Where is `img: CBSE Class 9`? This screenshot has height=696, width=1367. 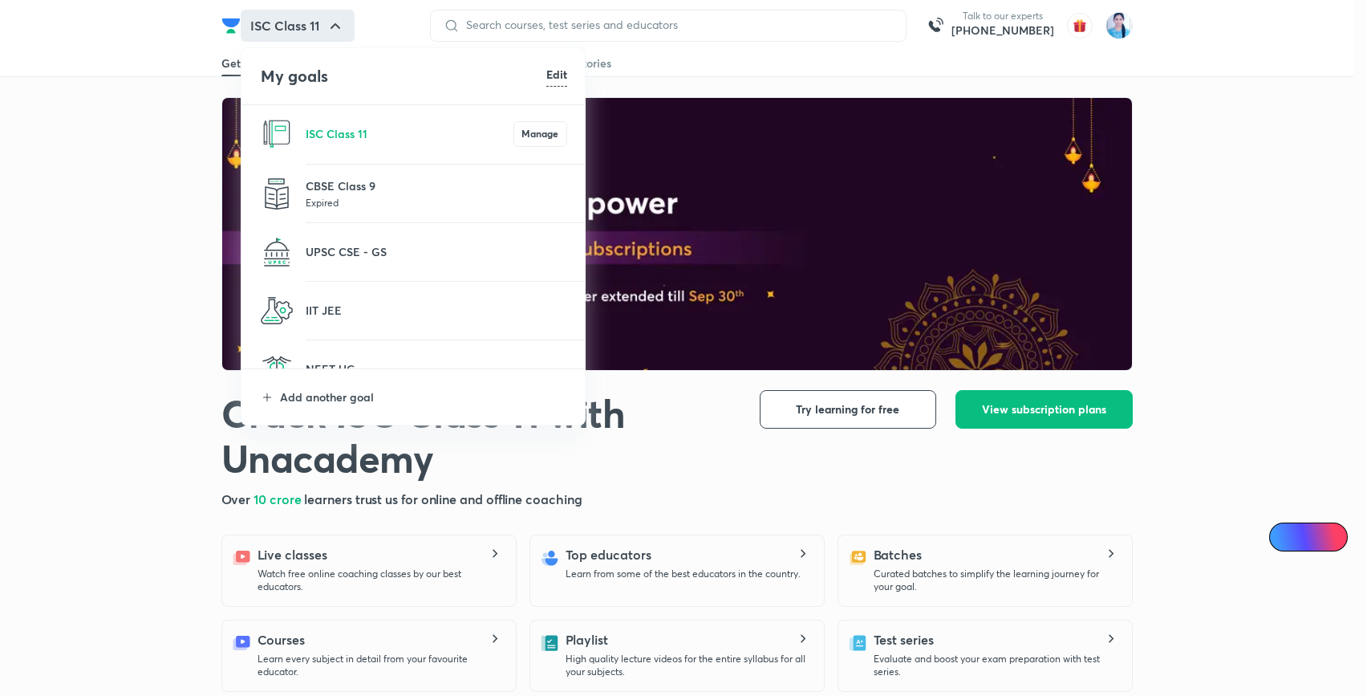 img: CBSE Class 9 is located at coordinates (277, 194).